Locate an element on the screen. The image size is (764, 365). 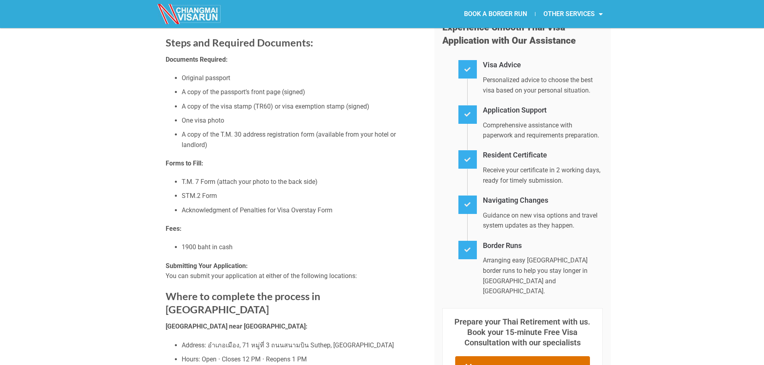
p: Guidance on new visa options and travel system updates as they happen. is located at coordinates (542, 220).